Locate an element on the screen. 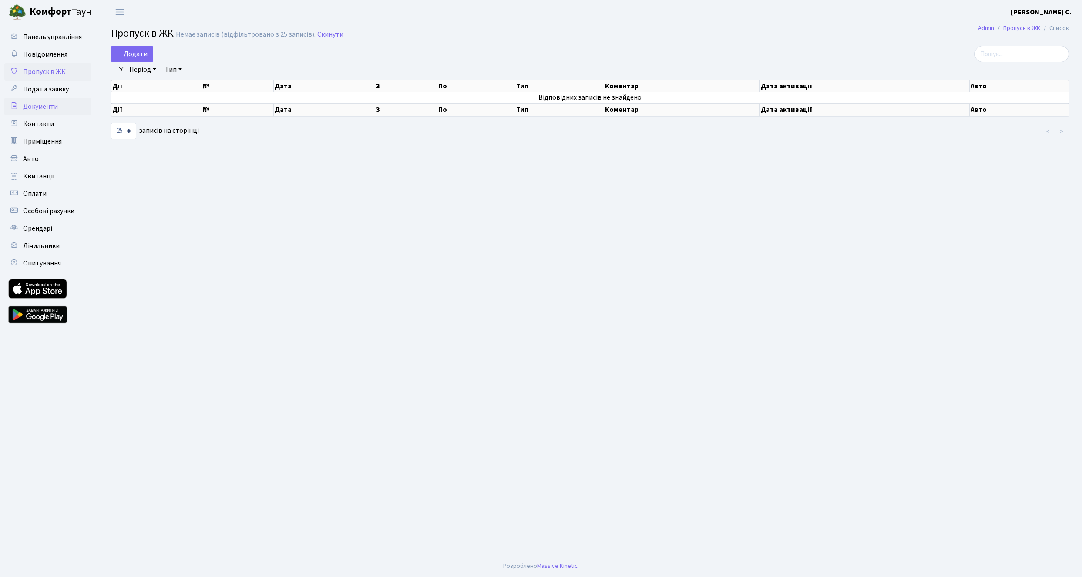  span: Авто is located at coordinates (31, 159).